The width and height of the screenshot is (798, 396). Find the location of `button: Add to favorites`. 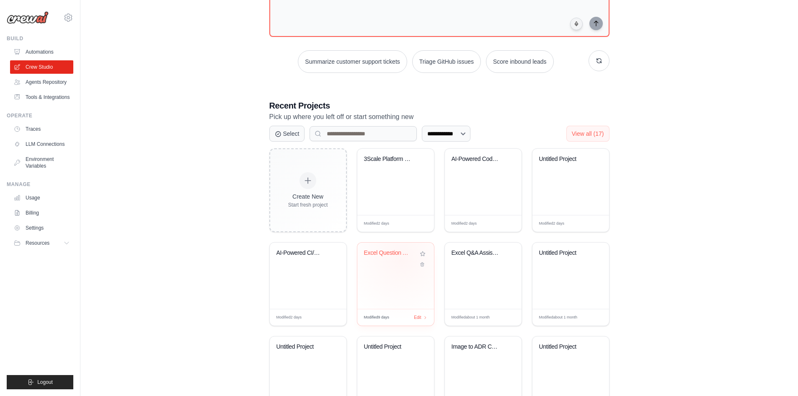

button: Add to favorites is located at coordinates (423, 254).